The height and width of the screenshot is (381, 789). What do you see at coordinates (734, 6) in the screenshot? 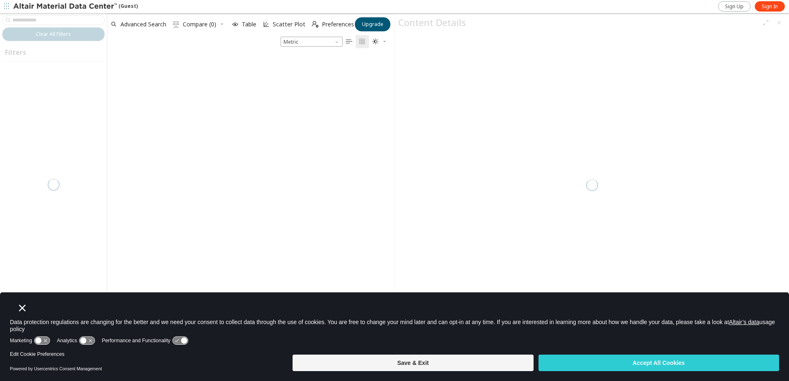
I see `a: Sign Up` at bounding box center [734, 6].